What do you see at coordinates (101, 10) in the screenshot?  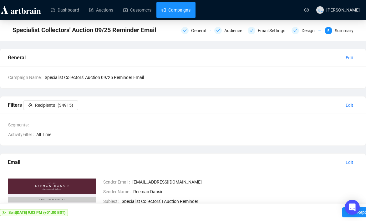 I see `a: Auctions` at bounding box center [101, 10].